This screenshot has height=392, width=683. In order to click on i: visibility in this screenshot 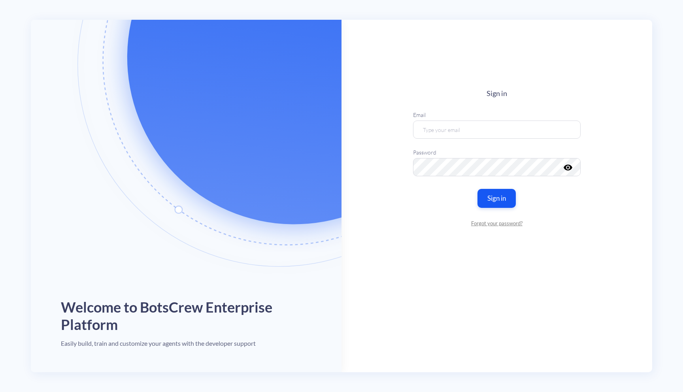, I will do `click(568, 167)`.